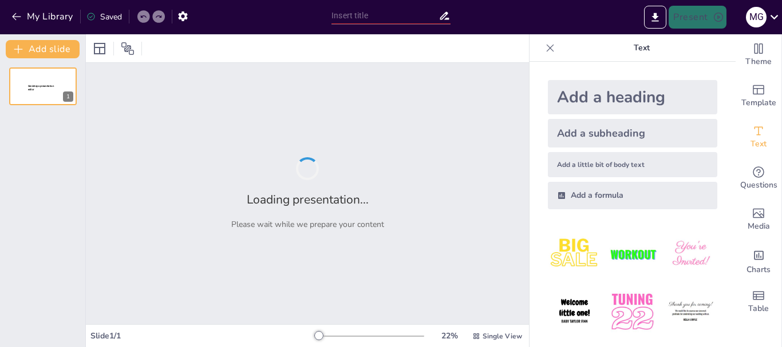  I want to click on span: Theme, so click(758, 62).